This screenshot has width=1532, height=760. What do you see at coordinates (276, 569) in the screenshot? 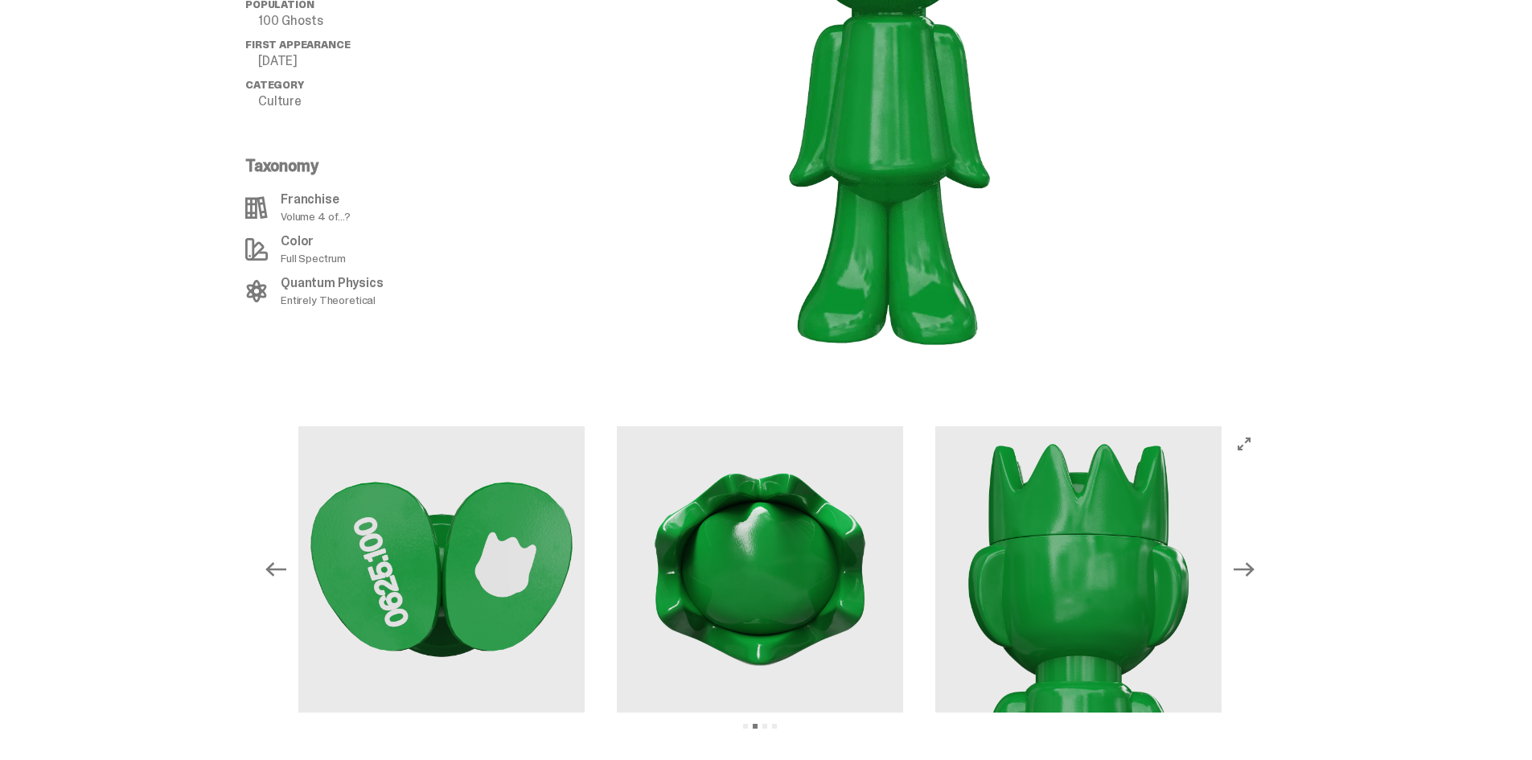
I see `button: Previous` at bounding box center [276, 569].